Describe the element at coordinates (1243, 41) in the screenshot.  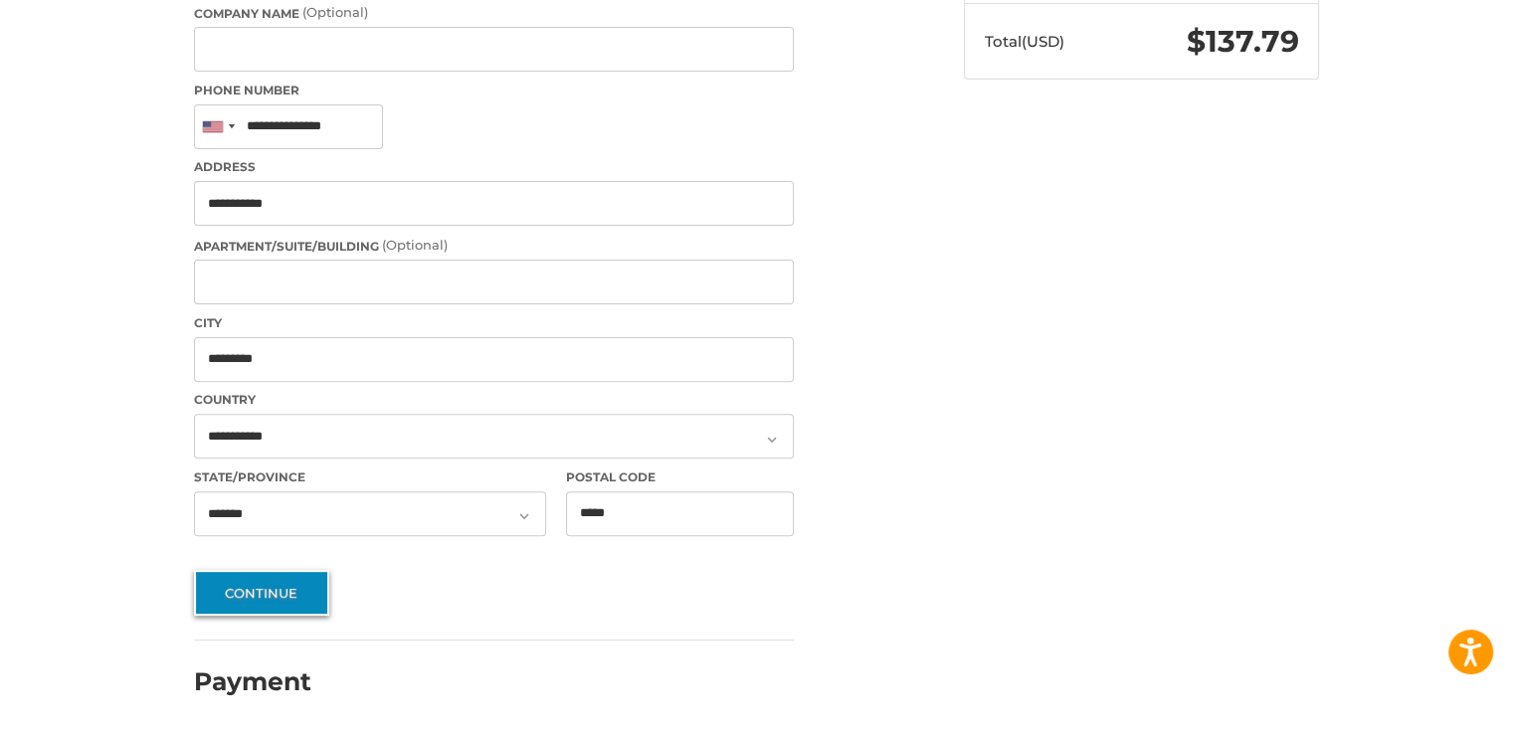
I see `span: $137.79` at that location.